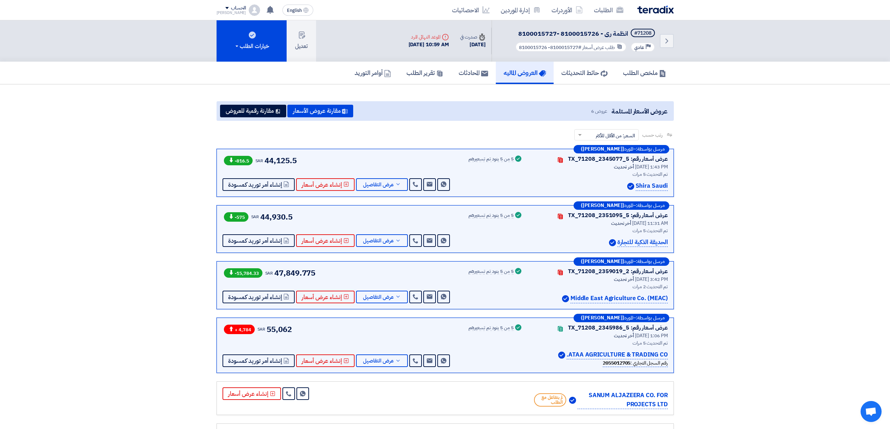  I want to click on span: -816.5, so click(238, 161).